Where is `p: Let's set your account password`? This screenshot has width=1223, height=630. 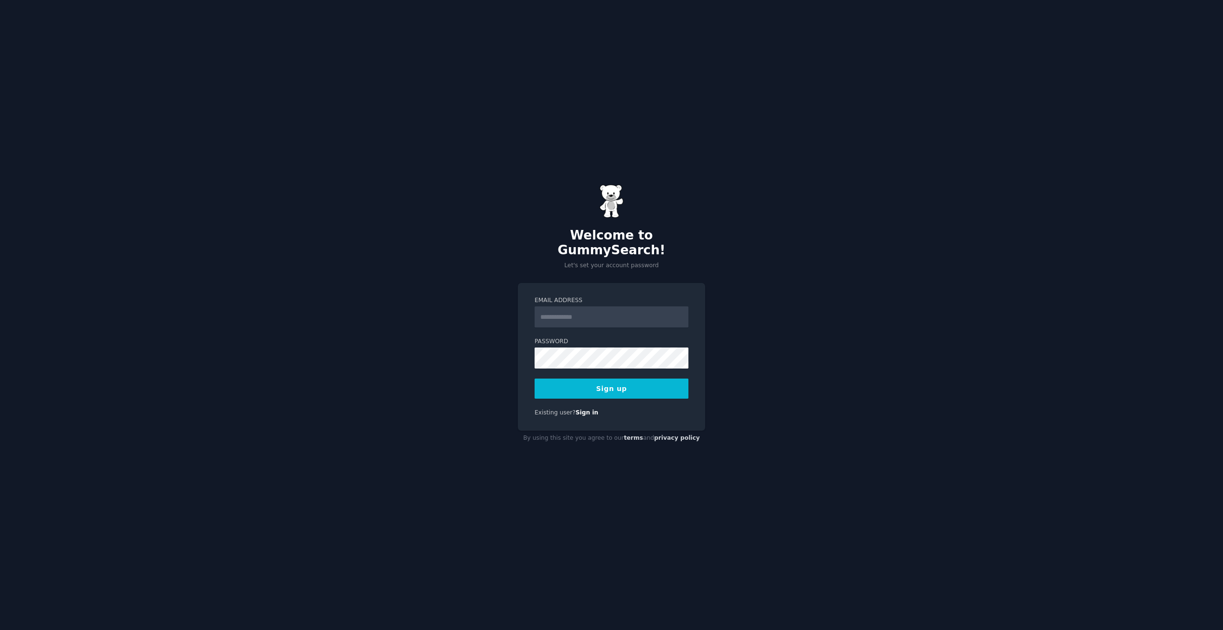 p: Let's set your account password is located at coordinates (612, 266).